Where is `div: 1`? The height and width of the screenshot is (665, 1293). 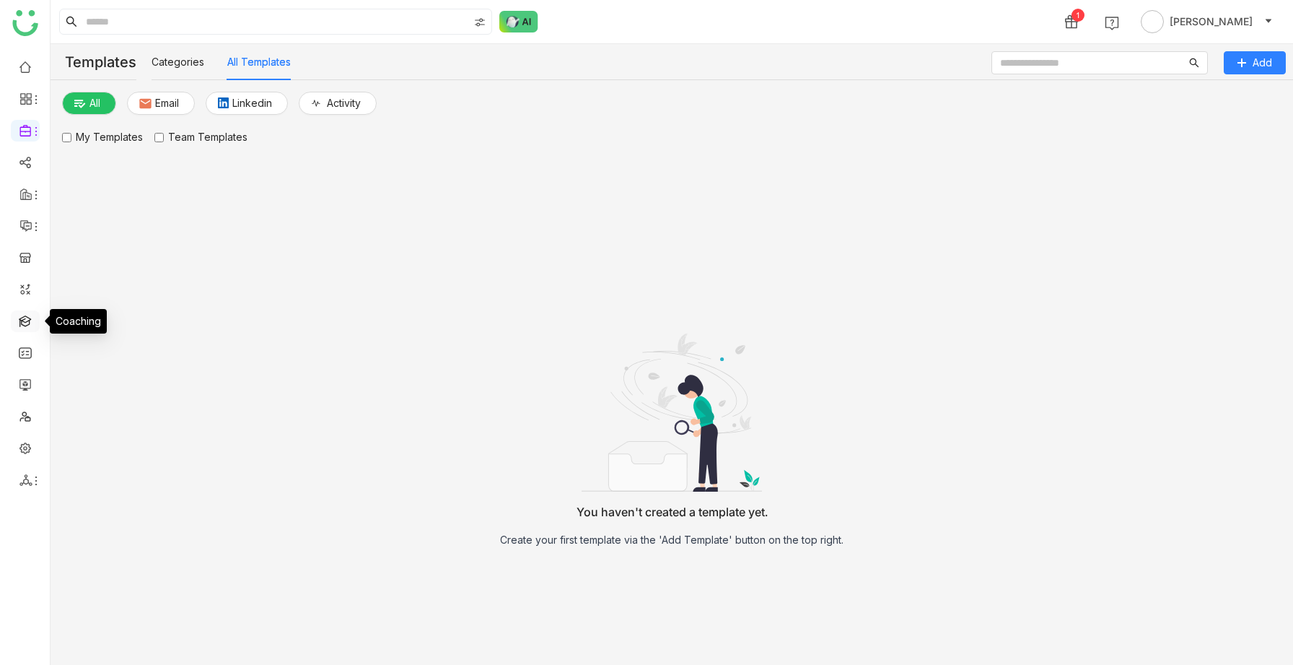 div: 1 is located at coordinates (1078, 15).